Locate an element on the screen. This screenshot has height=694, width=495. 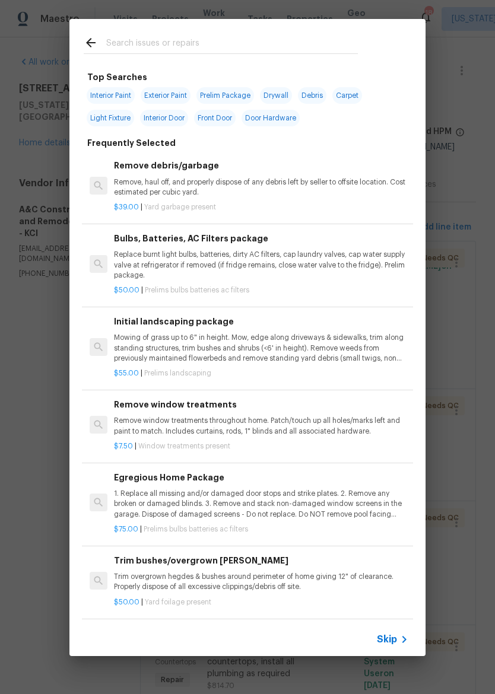
span: Exterior Paint is located at coordinates (165, 95).